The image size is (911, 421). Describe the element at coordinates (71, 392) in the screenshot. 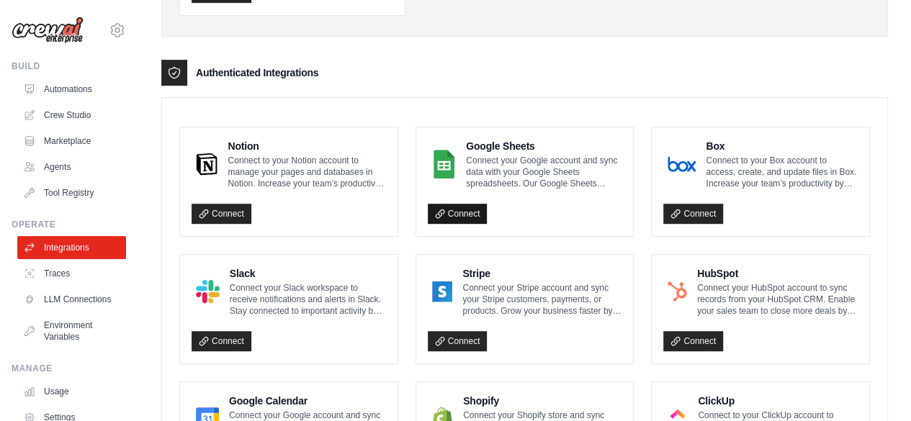

I see `a: Usage` at that location.